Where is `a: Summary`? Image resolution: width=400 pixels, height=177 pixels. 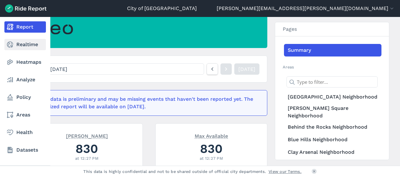 a: Summary is located at coordinates (333, 50).